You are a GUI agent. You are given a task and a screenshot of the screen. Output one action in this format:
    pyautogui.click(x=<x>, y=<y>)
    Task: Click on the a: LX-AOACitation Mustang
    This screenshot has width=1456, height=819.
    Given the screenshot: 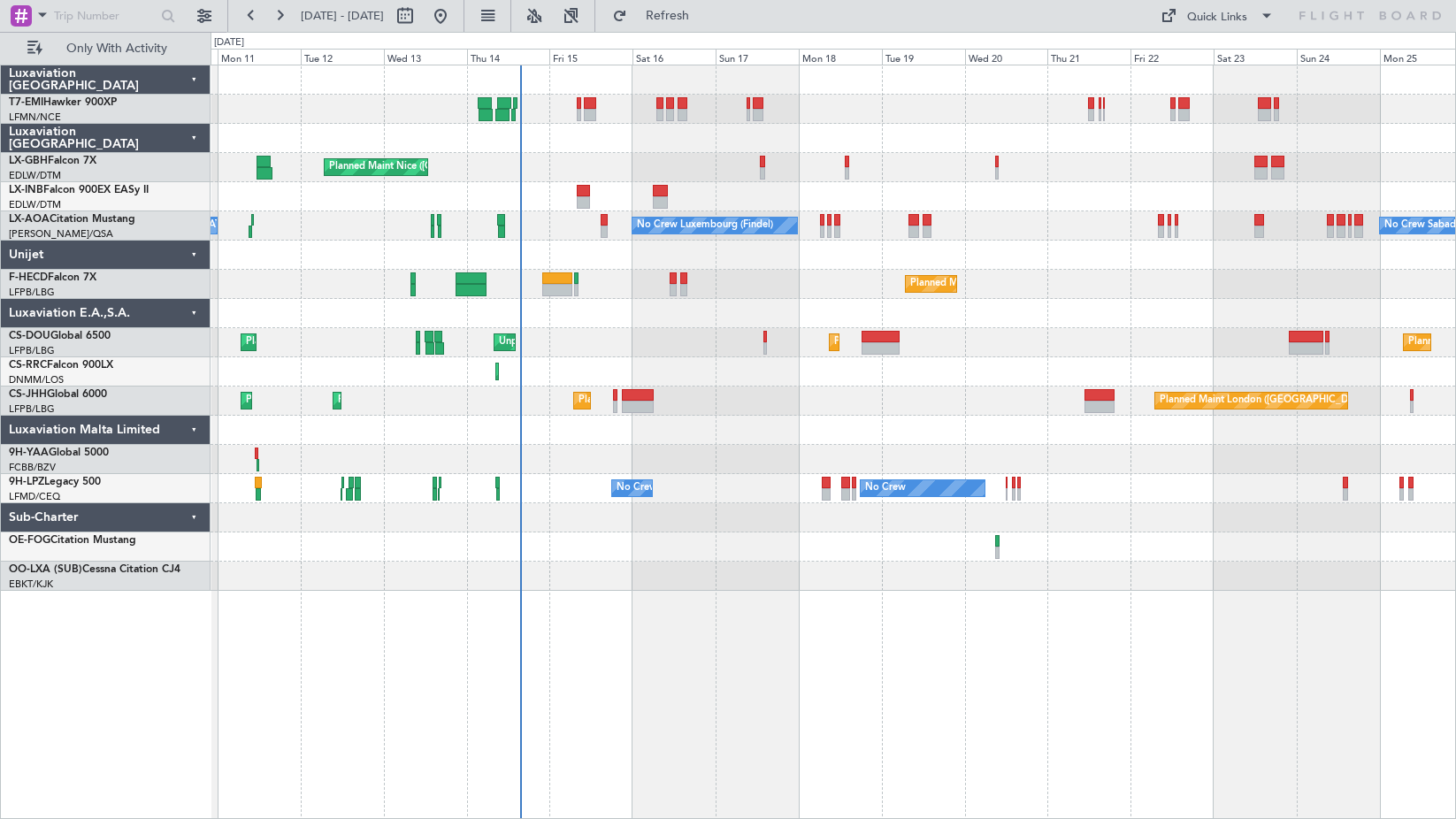 What is the action you would take?
    pyautogui.click(x=71, y=220)
    